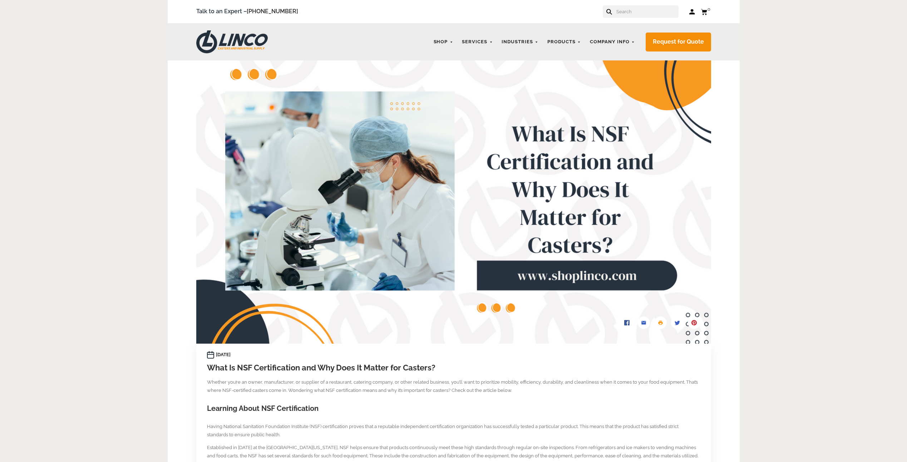  Describe the element at coordinates (647, 11) in the screenshot. I see `input: Search` at that location.